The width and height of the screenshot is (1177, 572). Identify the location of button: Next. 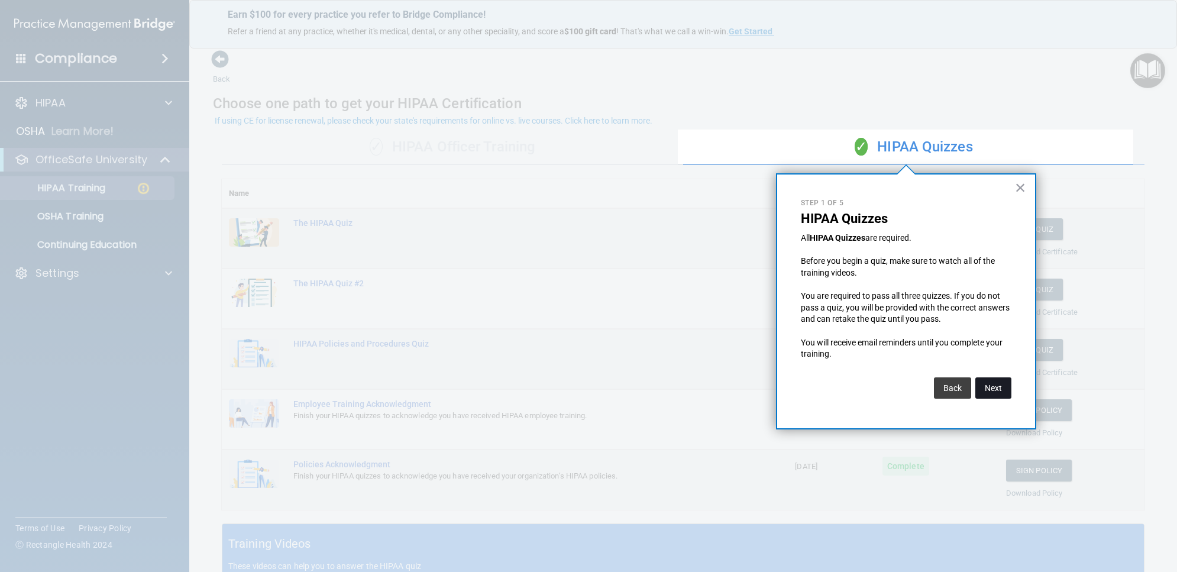
(993, 388).